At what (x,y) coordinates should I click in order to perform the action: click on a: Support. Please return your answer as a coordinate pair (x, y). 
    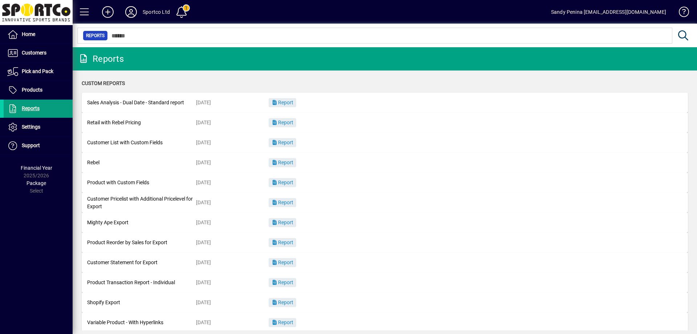
    Looking at the image, I should click on (38, 146).